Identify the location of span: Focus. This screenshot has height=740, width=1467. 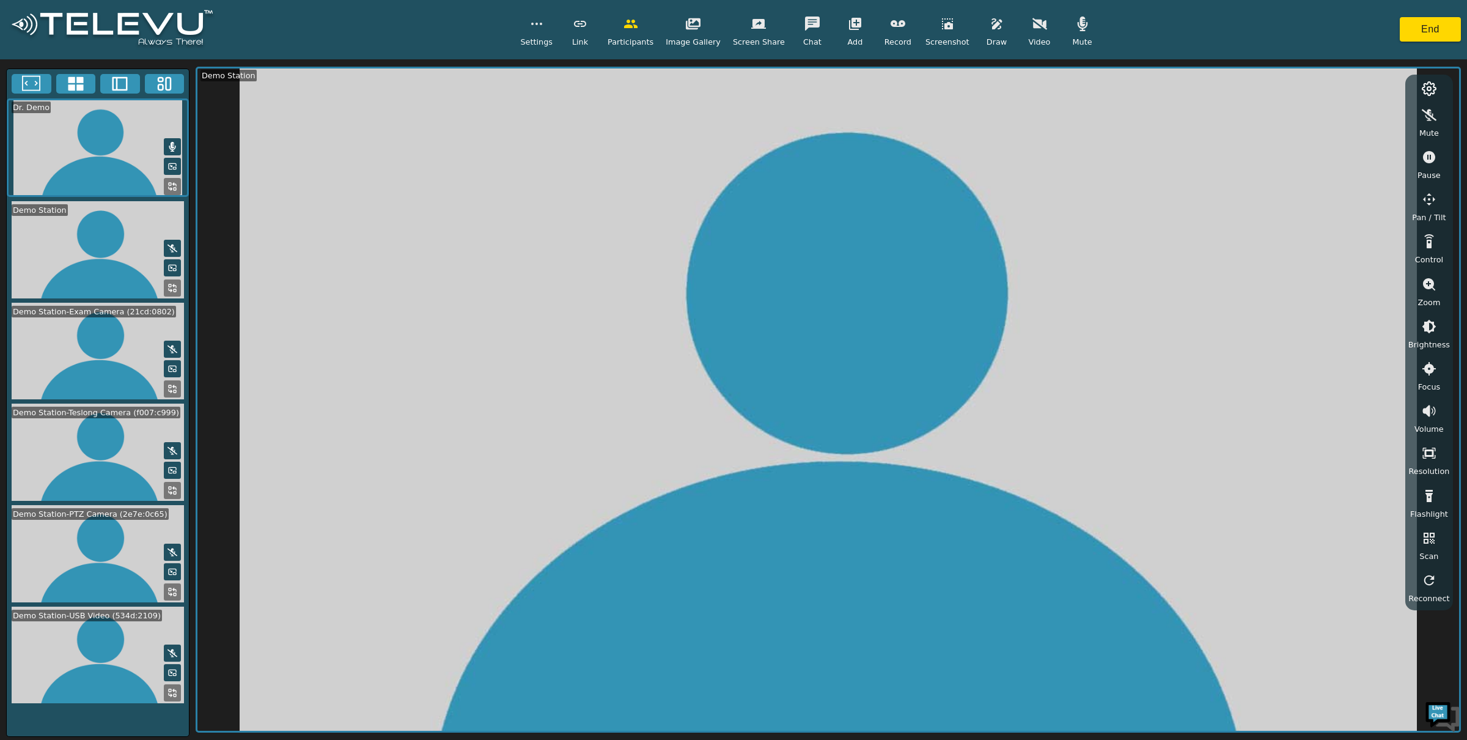
(1430, 386).